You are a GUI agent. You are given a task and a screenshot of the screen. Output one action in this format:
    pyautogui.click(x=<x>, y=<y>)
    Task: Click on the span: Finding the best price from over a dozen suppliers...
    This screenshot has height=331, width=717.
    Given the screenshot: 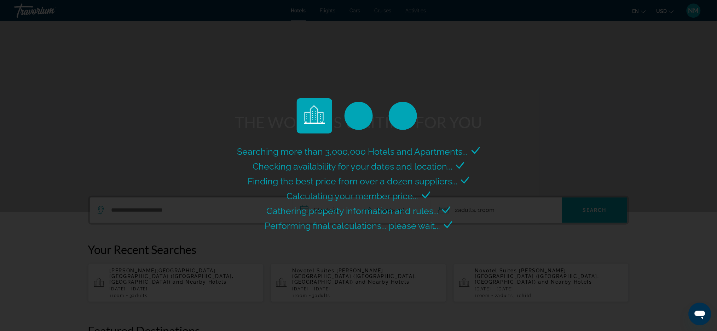 What is the action you would take?
    pyautogui.click(x=352, y=181)
    